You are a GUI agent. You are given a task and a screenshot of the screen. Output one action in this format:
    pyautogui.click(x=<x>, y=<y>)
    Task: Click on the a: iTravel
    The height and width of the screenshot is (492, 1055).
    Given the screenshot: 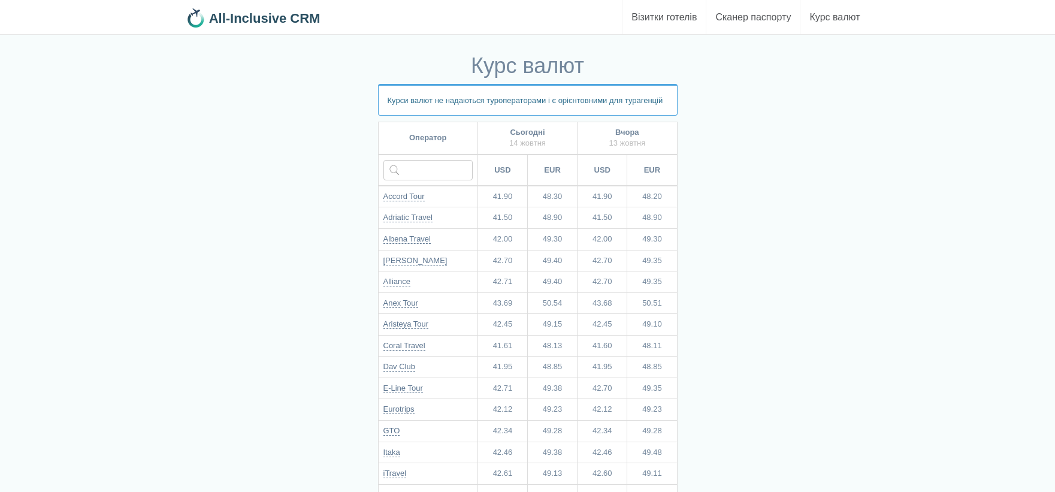 What is the action you would take?
    pyautogui.click(x=395, y=473)
    